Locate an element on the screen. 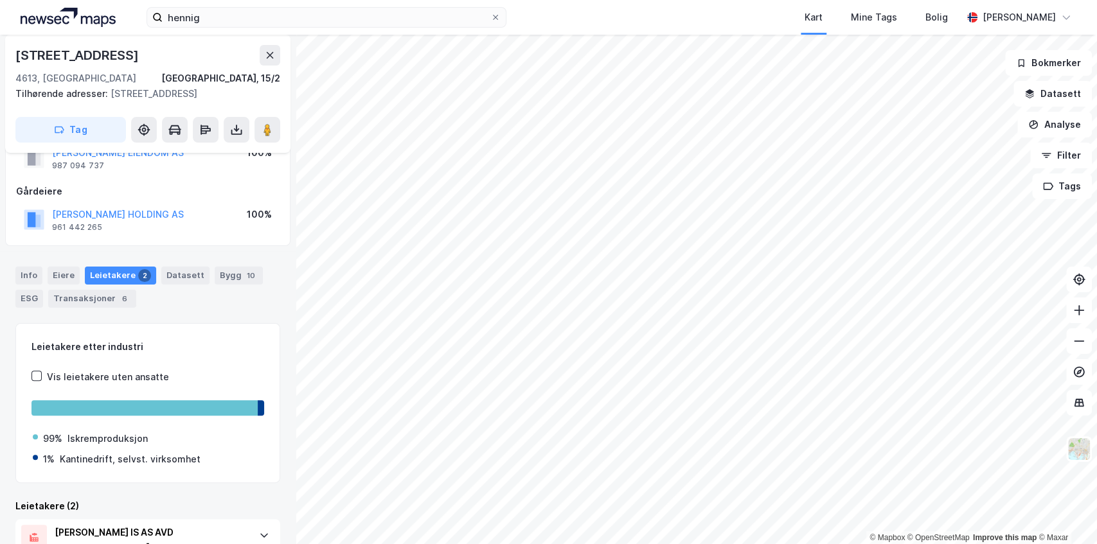 This screenshot has height=544, width=1097. div: 99% is located at coordinates (53, 439).